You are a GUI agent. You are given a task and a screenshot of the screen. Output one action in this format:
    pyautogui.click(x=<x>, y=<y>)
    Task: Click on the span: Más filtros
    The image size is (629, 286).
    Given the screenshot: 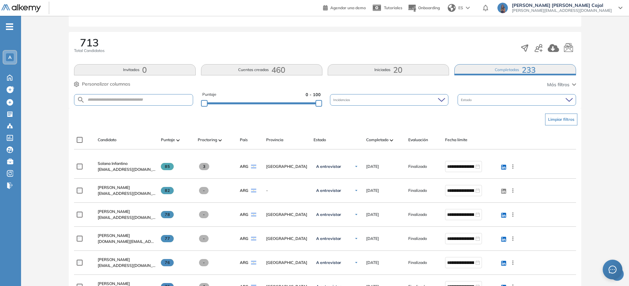 What is the action you would take?
    pyautogui.click(x=559, y=85)
    